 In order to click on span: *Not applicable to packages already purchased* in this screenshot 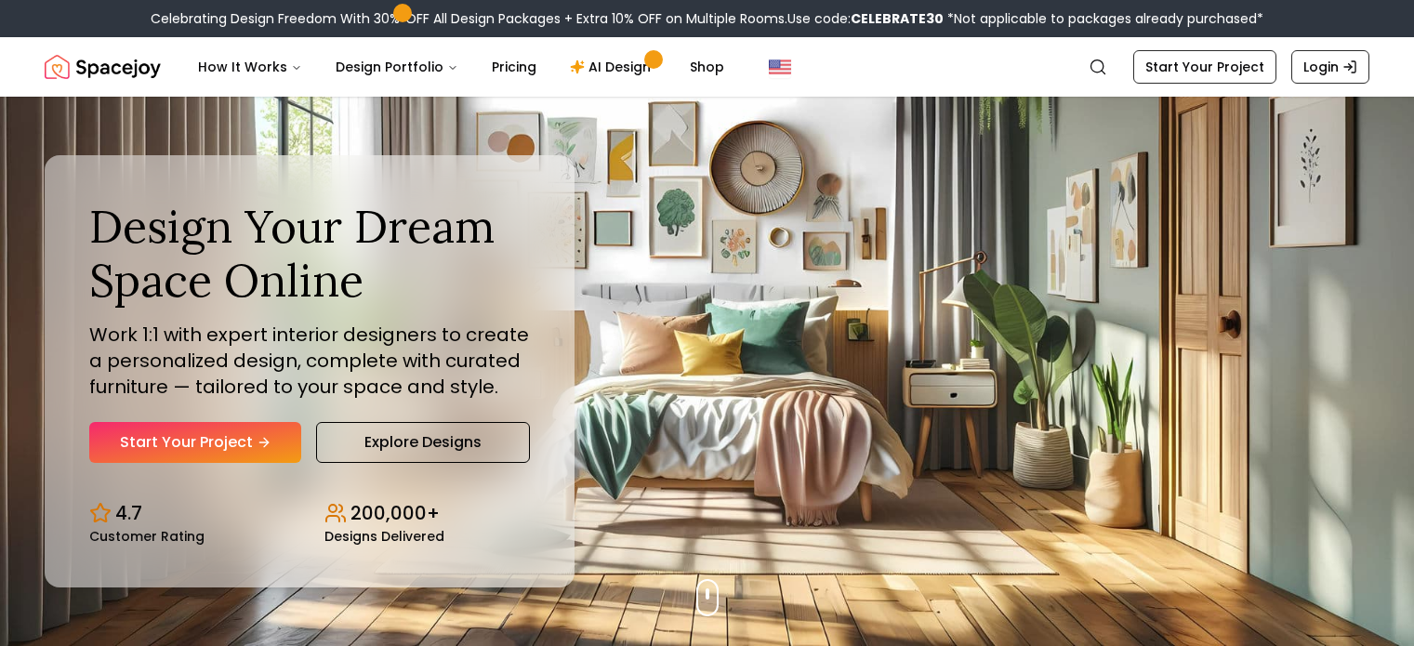, I will do `click(1103, 19)`.